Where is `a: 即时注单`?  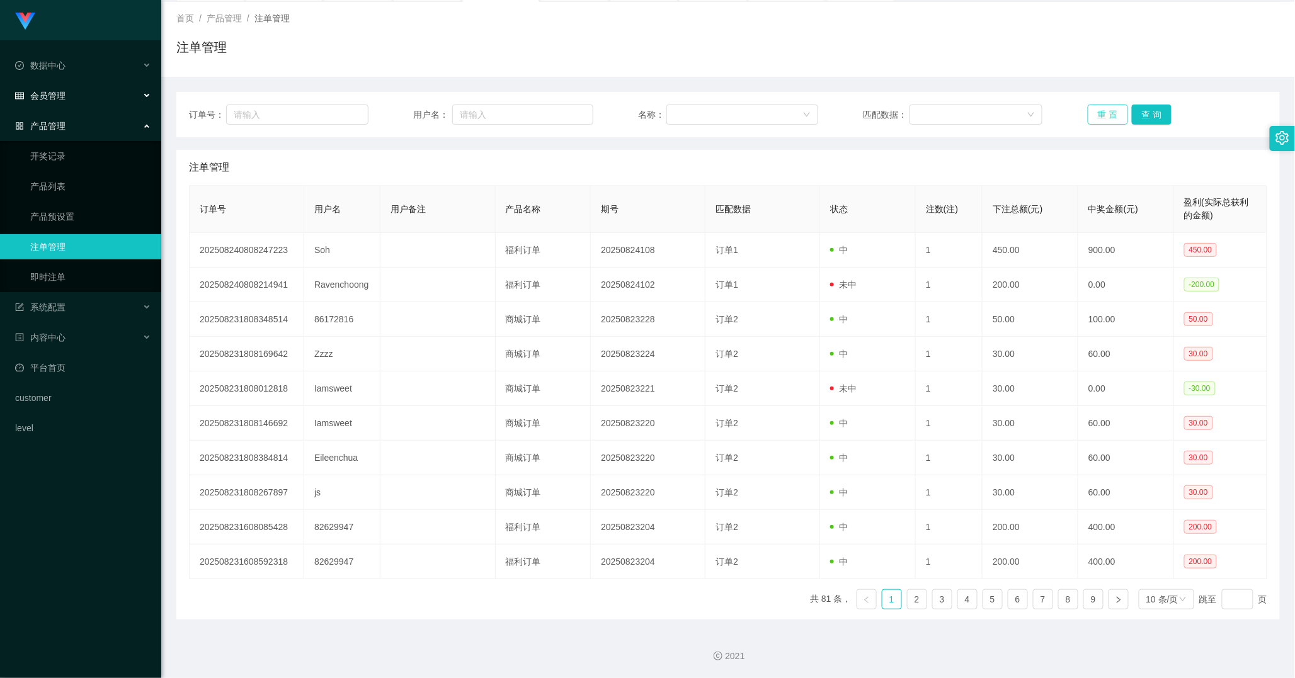
a: 即时注单 is located at coordinates (91, 277).